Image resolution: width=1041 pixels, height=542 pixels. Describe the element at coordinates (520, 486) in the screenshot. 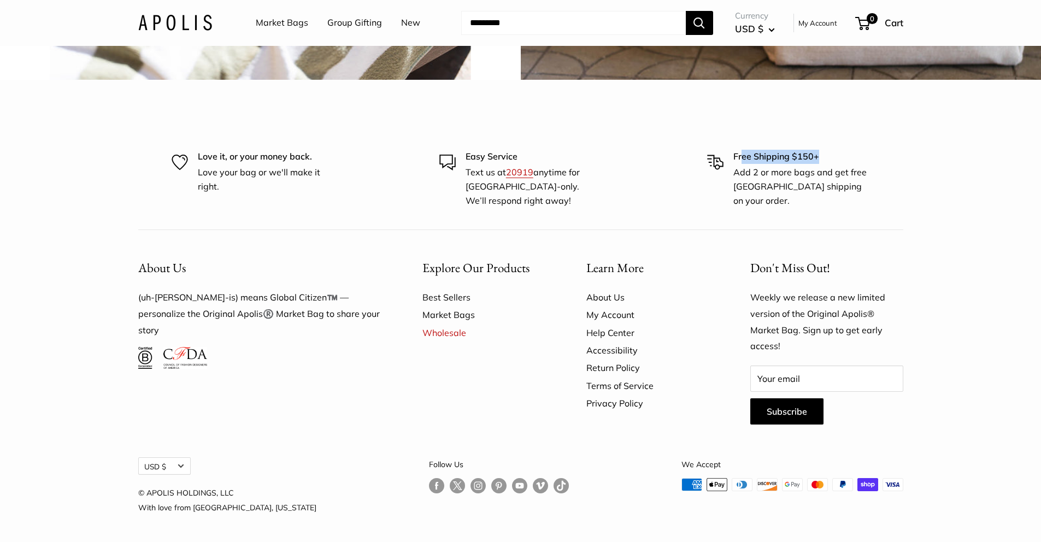

I see `a: Follow us on YouTube` at that location.